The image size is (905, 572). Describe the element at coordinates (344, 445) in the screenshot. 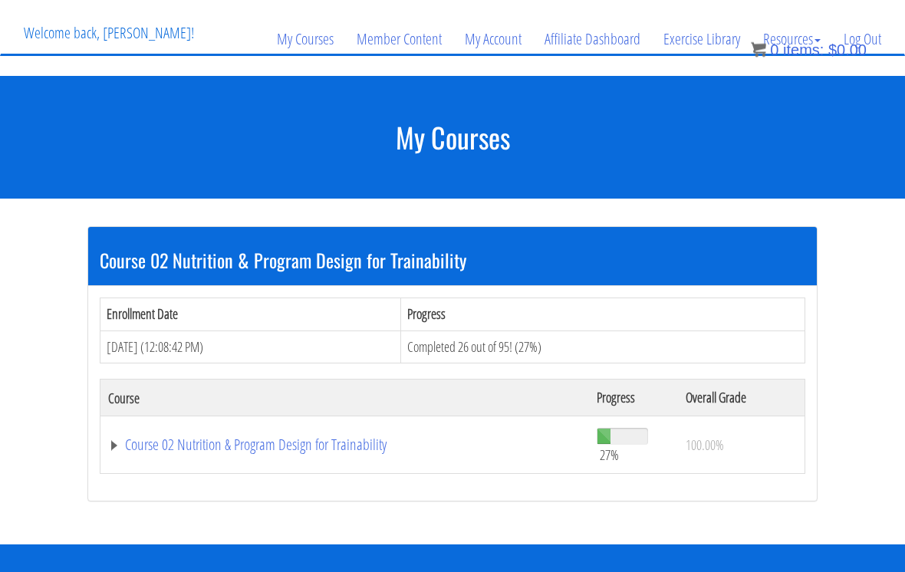

I see `a: Course 02 Nutrition & Program Design for Trainability` at that location.